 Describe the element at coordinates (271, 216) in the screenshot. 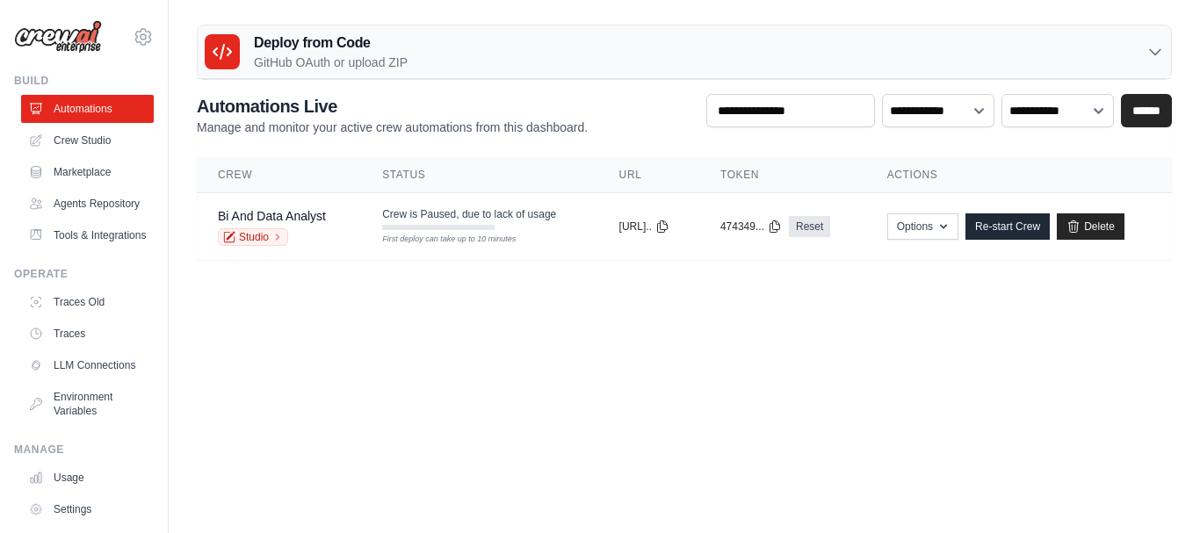

I see `a: Bi And Data Analyst` at that location.